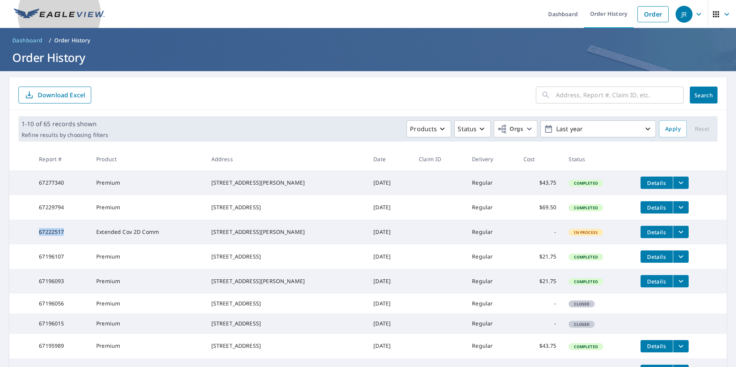 The image size is (736, 367). I want to click on th: Delivery, so click(492, 159).